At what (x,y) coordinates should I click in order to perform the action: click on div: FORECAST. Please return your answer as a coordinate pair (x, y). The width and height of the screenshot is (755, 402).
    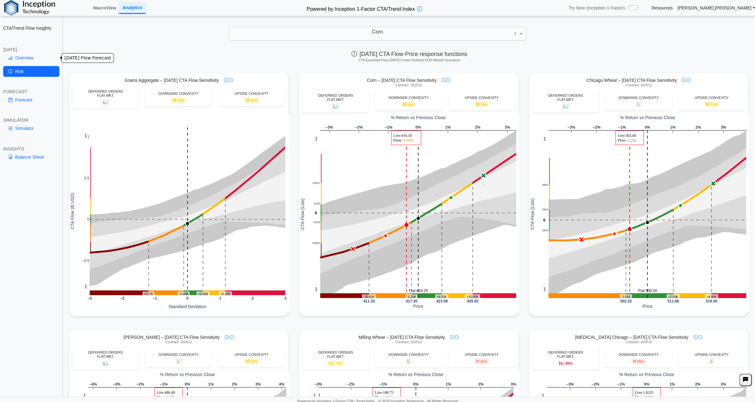
    Looking at the image, I should click on (31, 92).